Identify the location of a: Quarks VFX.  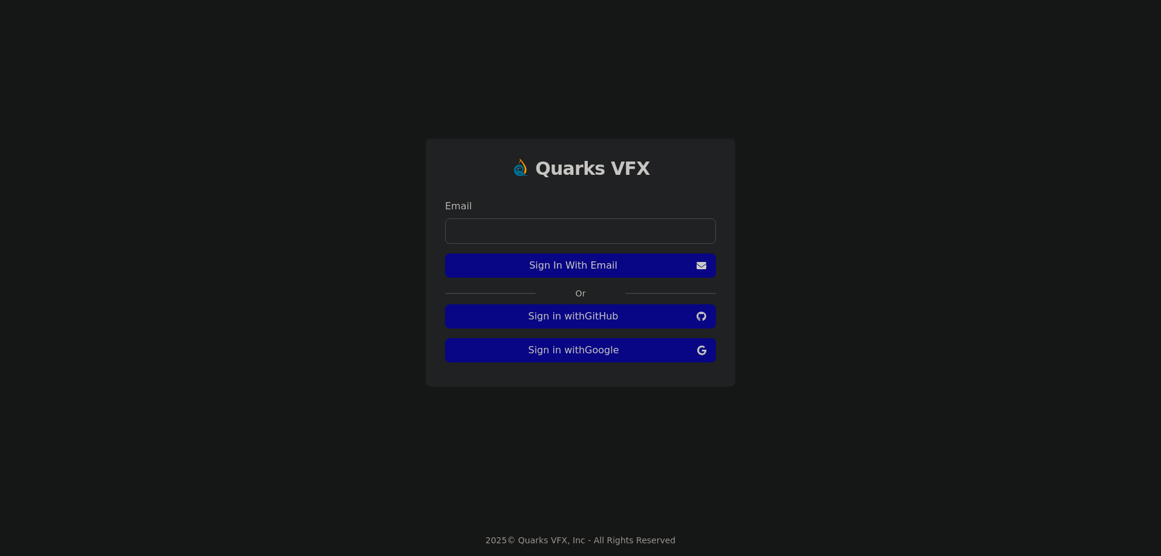
(592, 173).